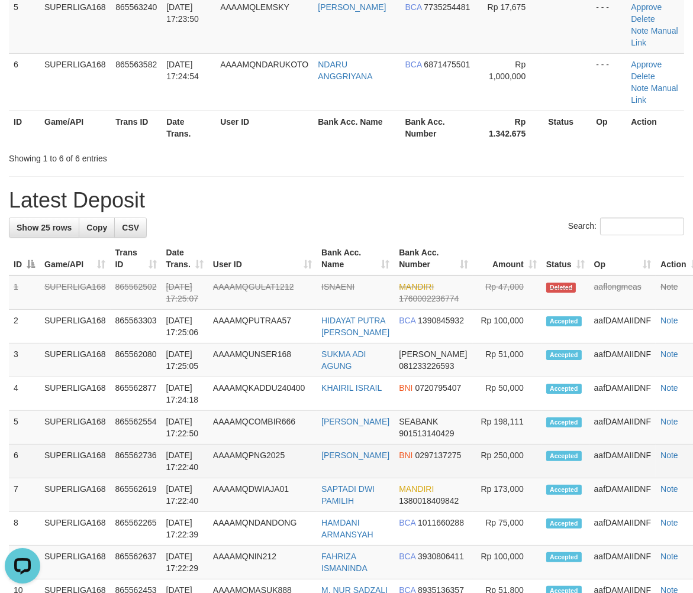 Image resolution: width=693 pixels, height=593 pixels. Describe the element at coordinates (356, 127) in the screenshot. I see `th: Bank Acc. Name` at that location.